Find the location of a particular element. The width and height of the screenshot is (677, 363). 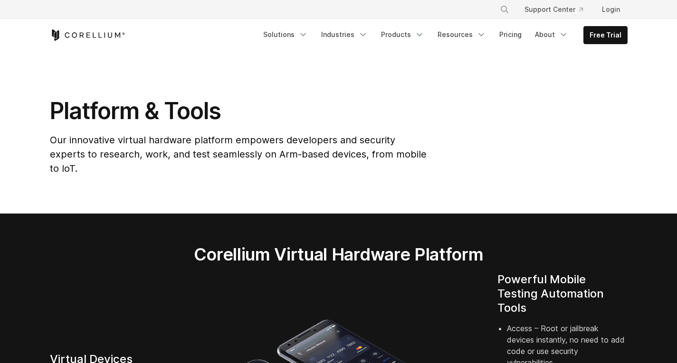

a: Solutions is located at coordinates (286, 35).